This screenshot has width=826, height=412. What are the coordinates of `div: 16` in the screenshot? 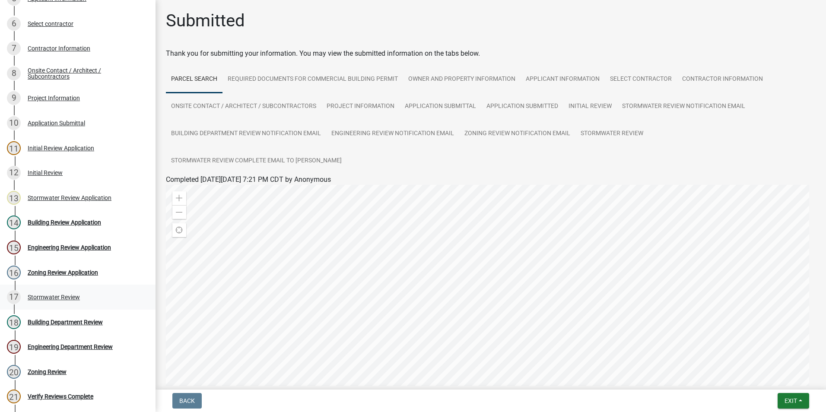 It's located at (14, 273).